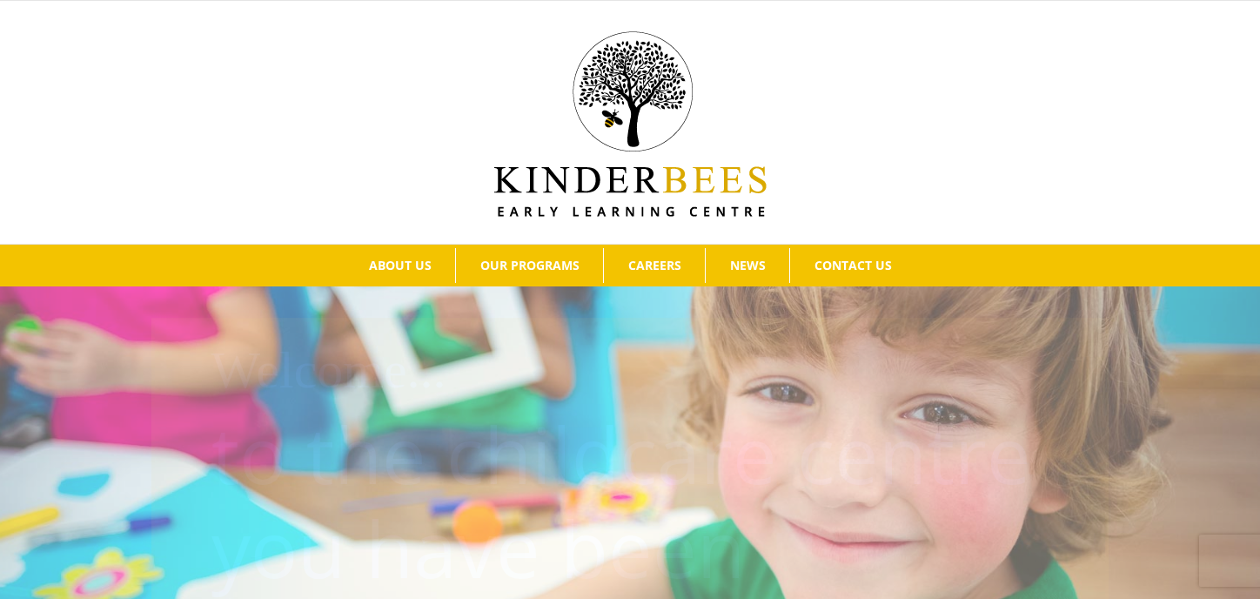 This screenshot has height=599, width=1260. What do you see at coordinates (748, 265) in the screenshot?
I see `a: NEWS` at bounding box center [748, 265].